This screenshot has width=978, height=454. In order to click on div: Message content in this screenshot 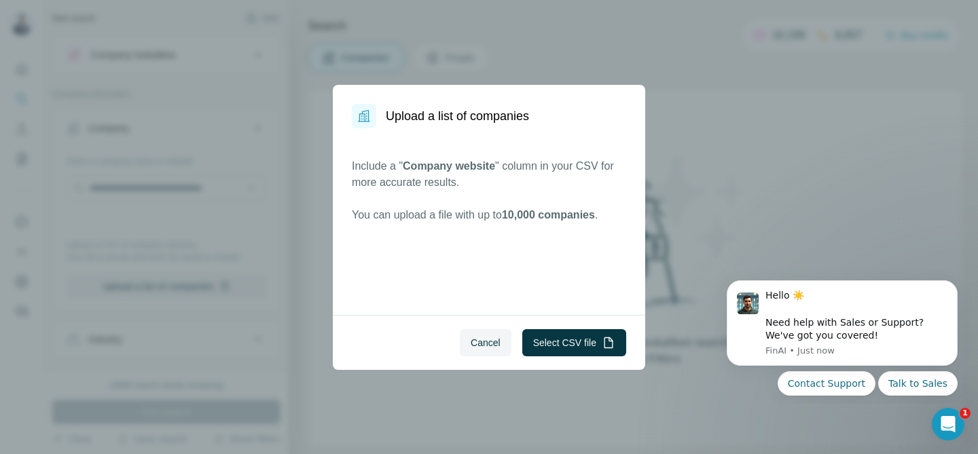, I will do `click(150, 48)`.